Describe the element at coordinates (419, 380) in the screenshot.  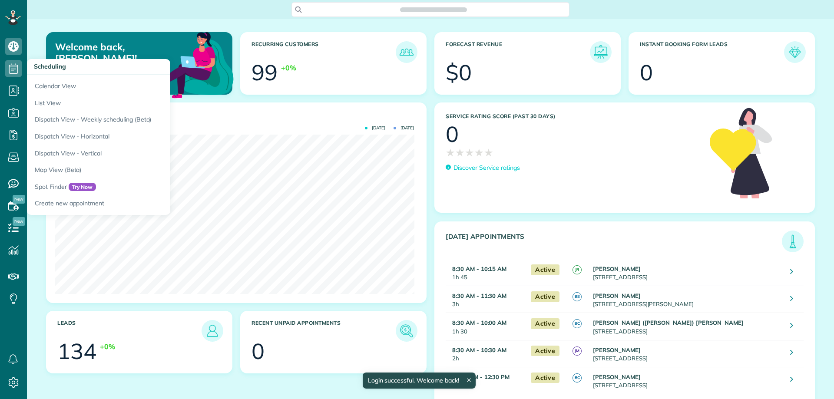
I see `div: Login successful. Welcome back!` at that location.